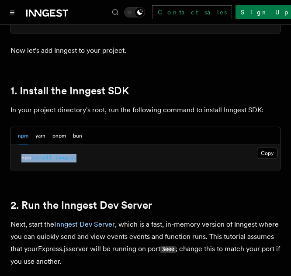  What do you see at coordinates (267, 153) in the screenshot?
I see `button: Copy` at bounding box center [267, 153].